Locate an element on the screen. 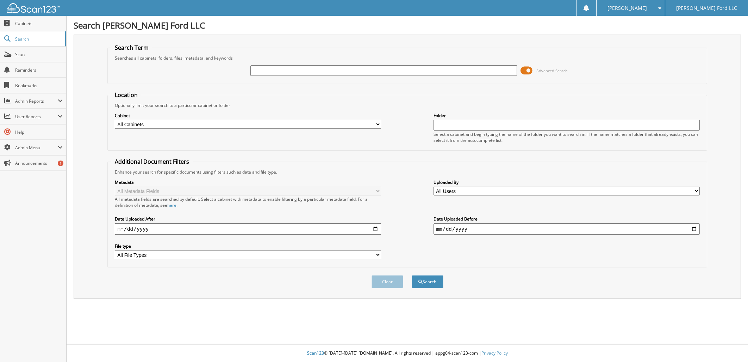 The image size is (748, 362). span: User Reports is located at coordinates (36, 116).